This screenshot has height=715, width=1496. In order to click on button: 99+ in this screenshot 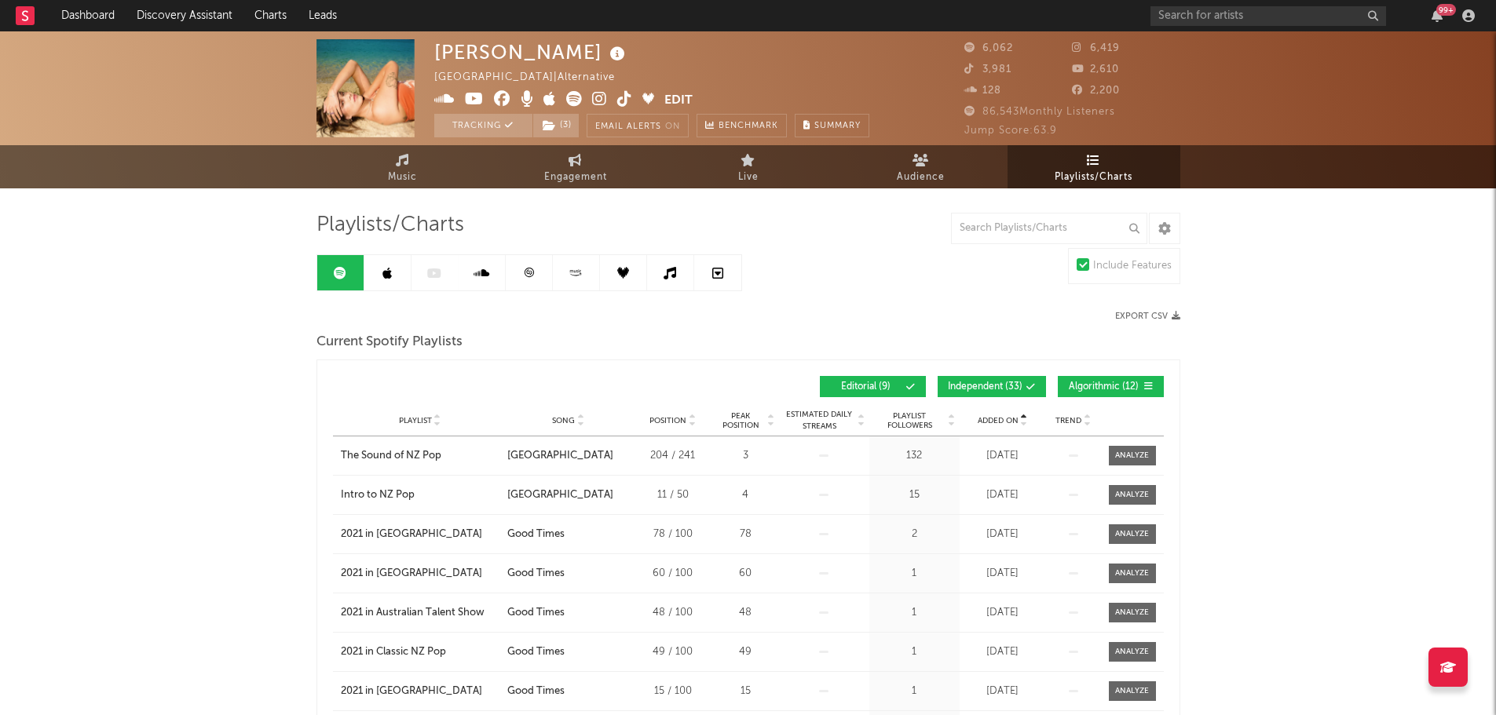, I will do `click(1437, 16)`.